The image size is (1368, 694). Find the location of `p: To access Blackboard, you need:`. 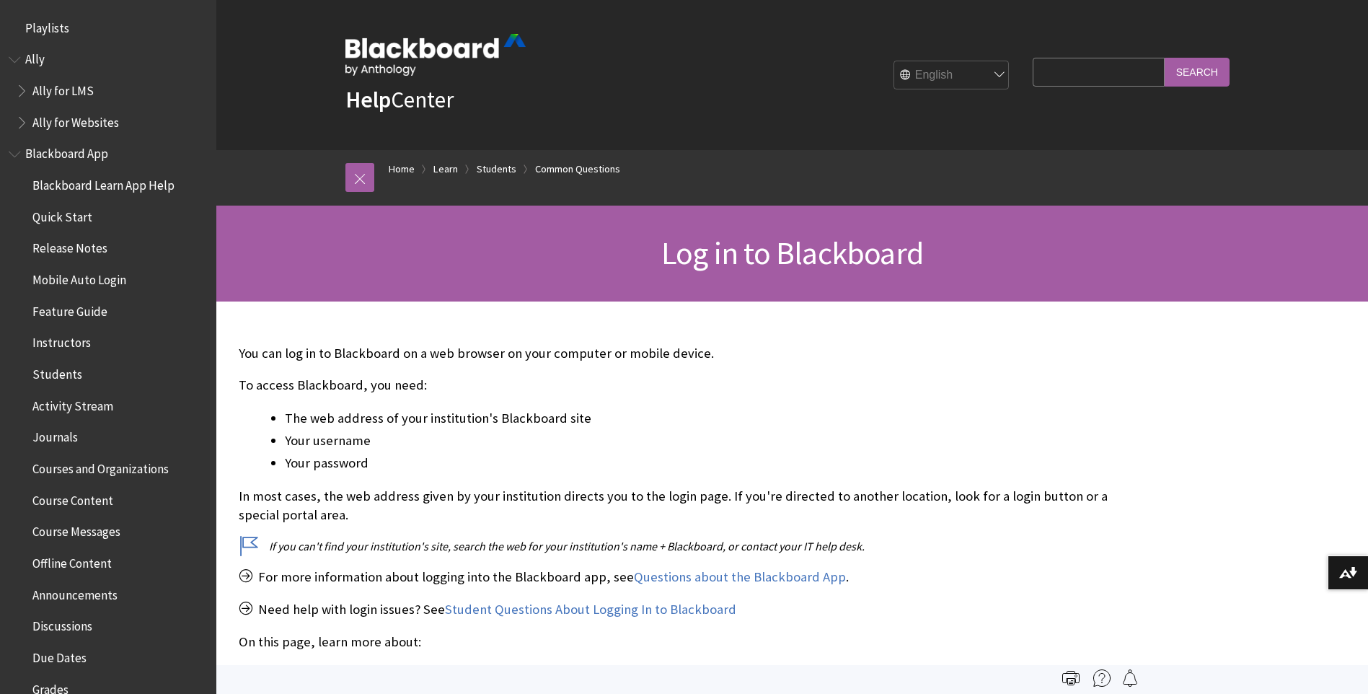

p: To access Blackboard, you need: is located at coordinates (686, 385).